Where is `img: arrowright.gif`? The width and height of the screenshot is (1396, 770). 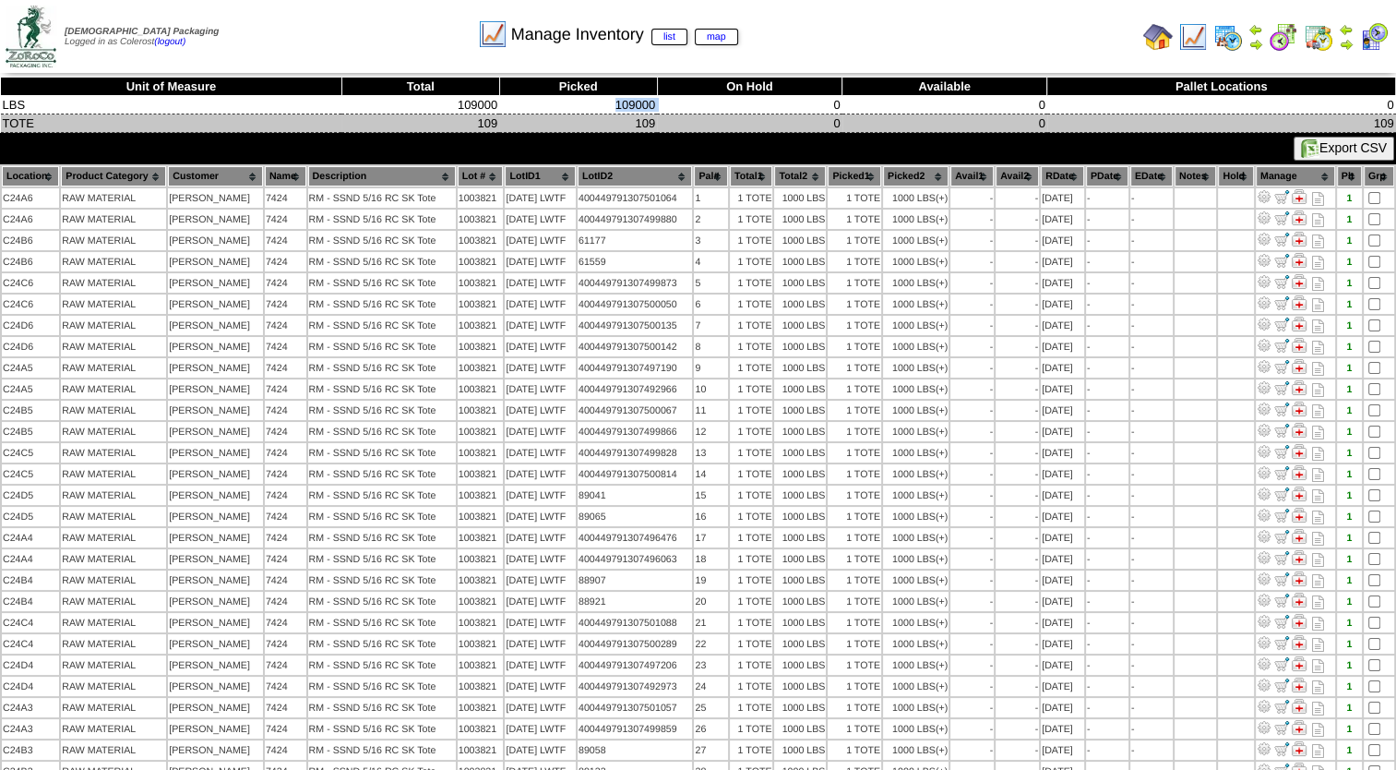
img: arrowright.gif is located at coordinates (1346, 44).